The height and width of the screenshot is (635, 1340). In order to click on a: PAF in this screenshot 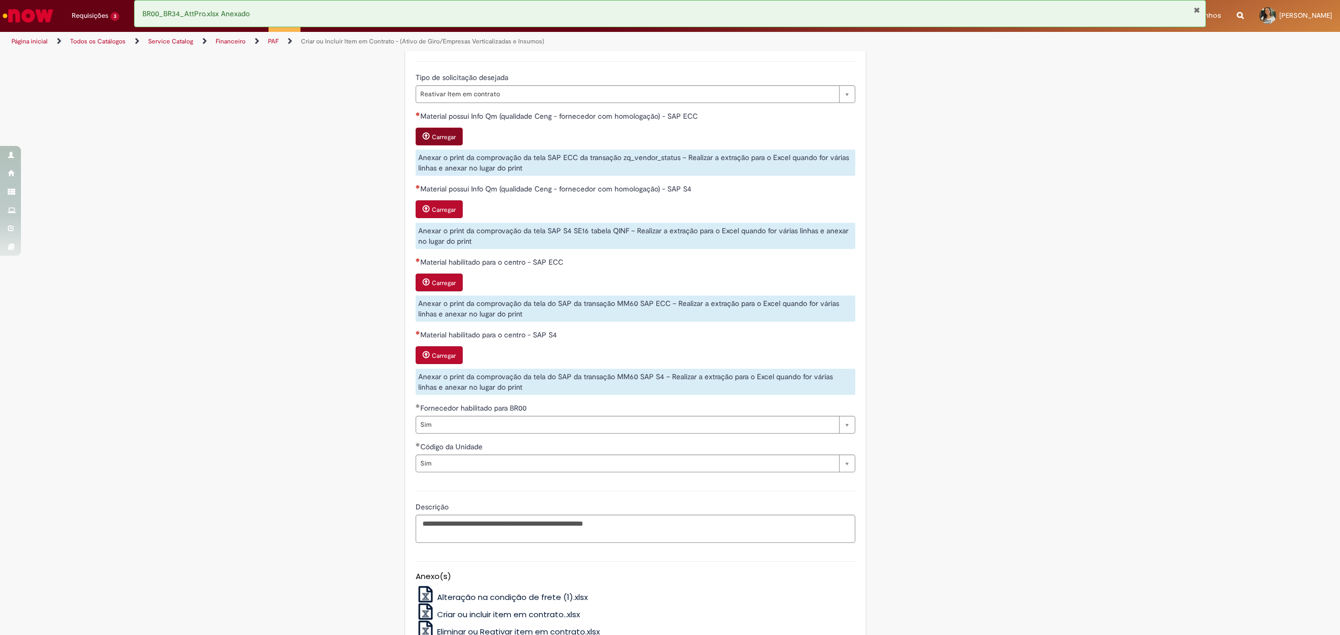, I will do `click(273, 41)`.